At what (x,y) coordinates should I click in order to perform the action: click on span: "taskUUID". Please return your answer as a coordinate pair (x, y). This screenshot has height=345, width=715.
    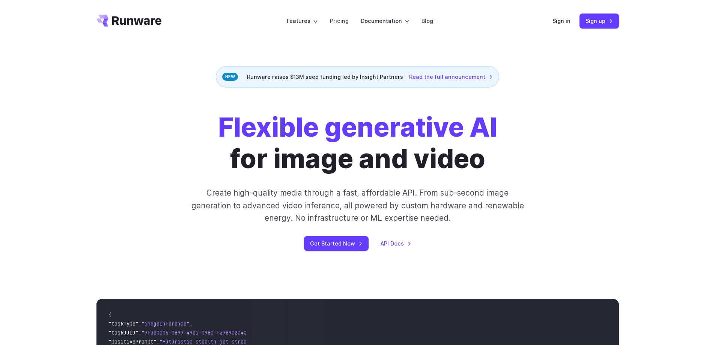
    Looking at the image, I should click on (123, 332).